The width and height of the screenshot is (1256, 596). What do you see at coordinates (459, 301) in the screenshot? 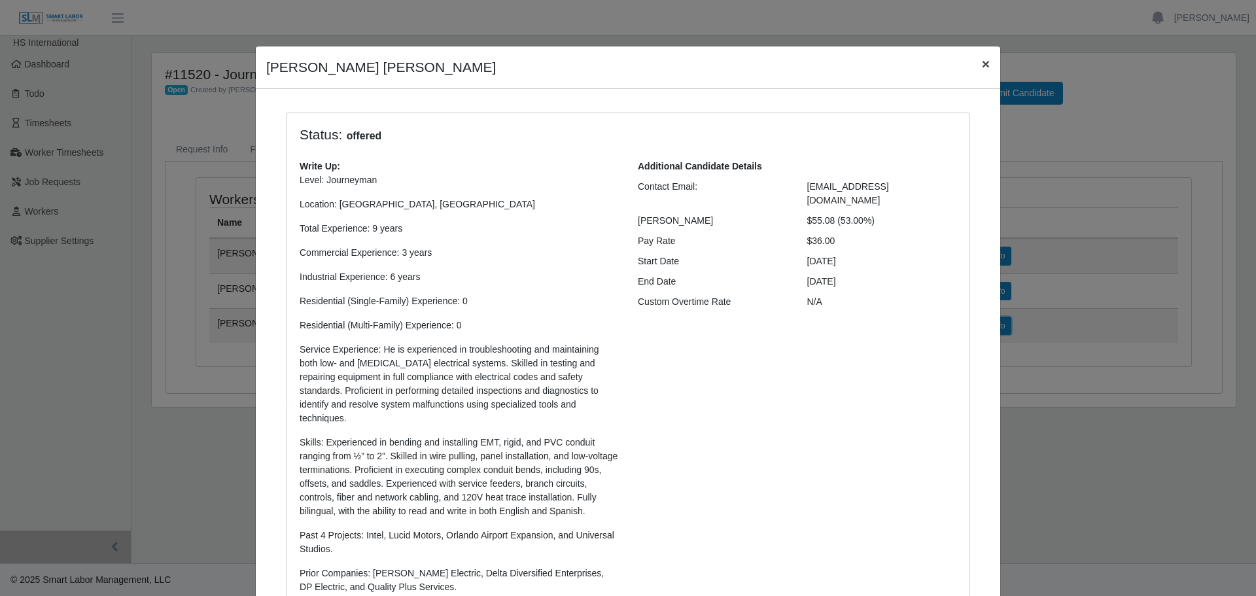
I see `p: Residential (Single-Family) Experience: 0` at bounding box center [459, 301].